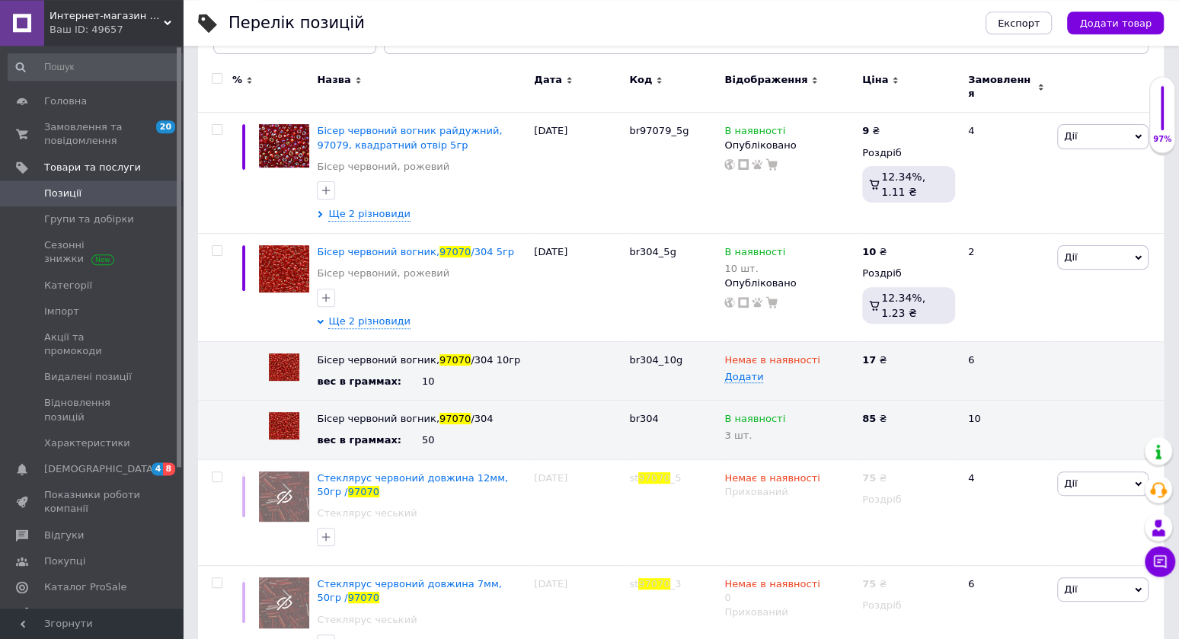 This screenshot has width=1179, height=639. I want to click on div: 6, so click(1006, 370).